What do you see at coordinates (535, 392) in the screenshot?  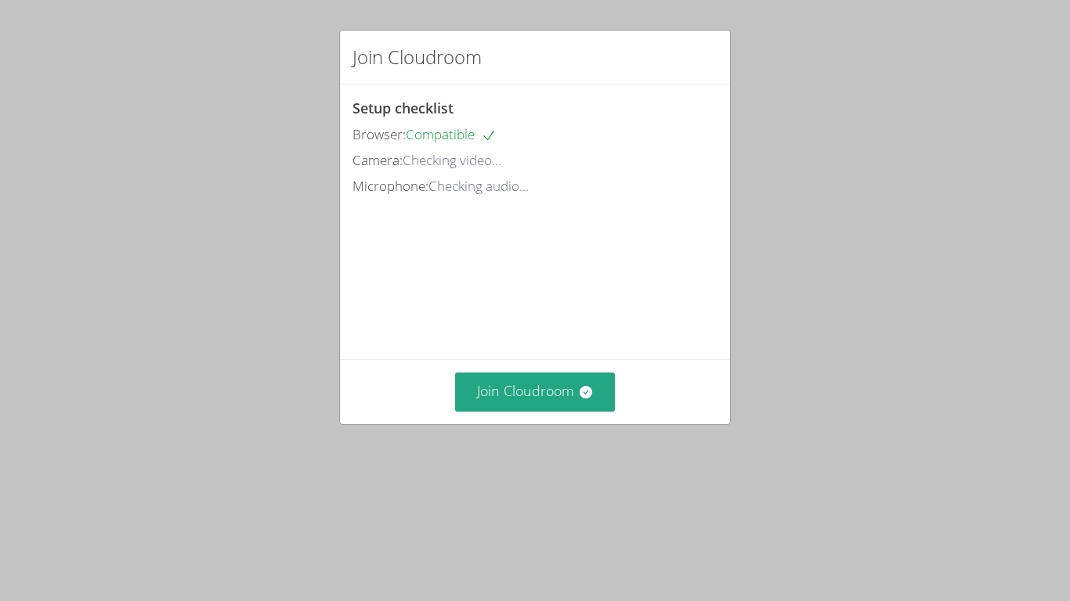 I see `button: Join Cloudroom` at bounding box center [535, 392].